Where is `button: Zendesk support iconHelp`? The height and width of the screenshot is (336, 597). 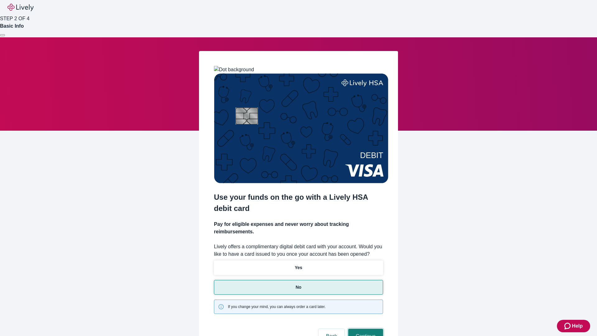 button: Zendesk support iconHelp is located at coordinates (573, 326).